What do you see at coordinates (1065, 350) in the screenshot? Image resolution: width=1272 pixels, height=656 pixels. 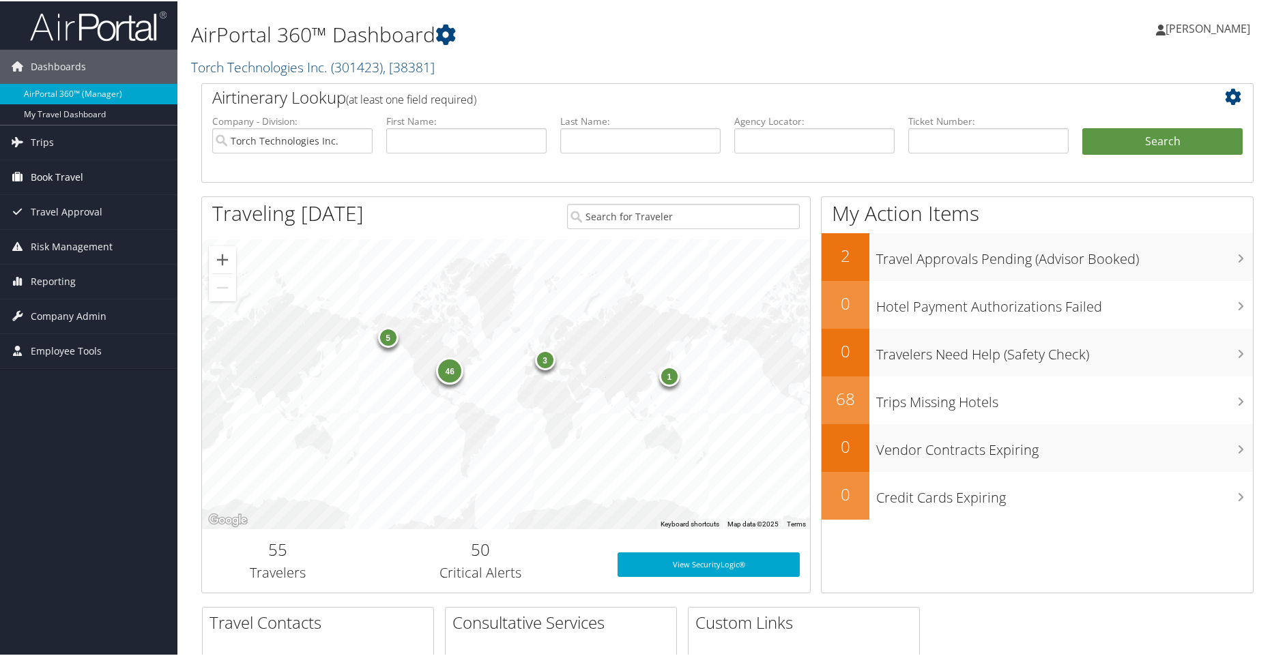 I see `h3: Travelers Need Help (Safety Check)` at bounding box center [1065, 350].